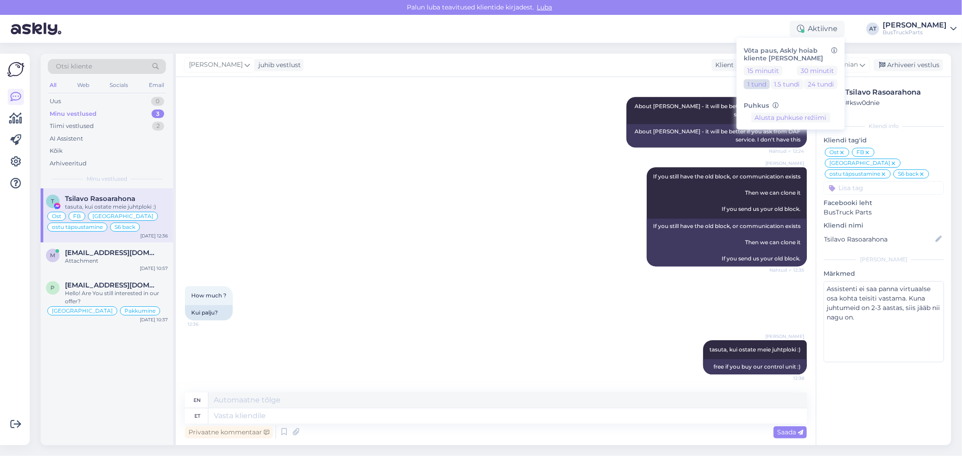 This screenshot has height=456, width=962. I want to click on p: BusTruck Parts, so click(883, 212).